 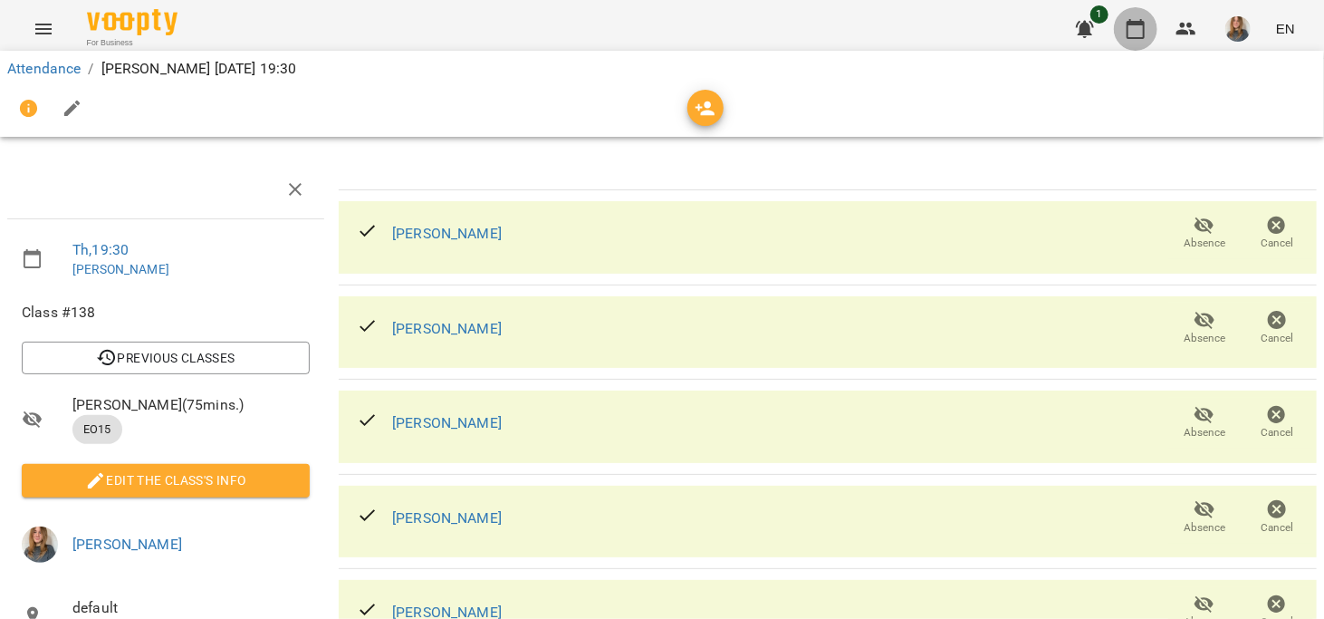 I want to click on button: EN, so click(x=1285, y=28).